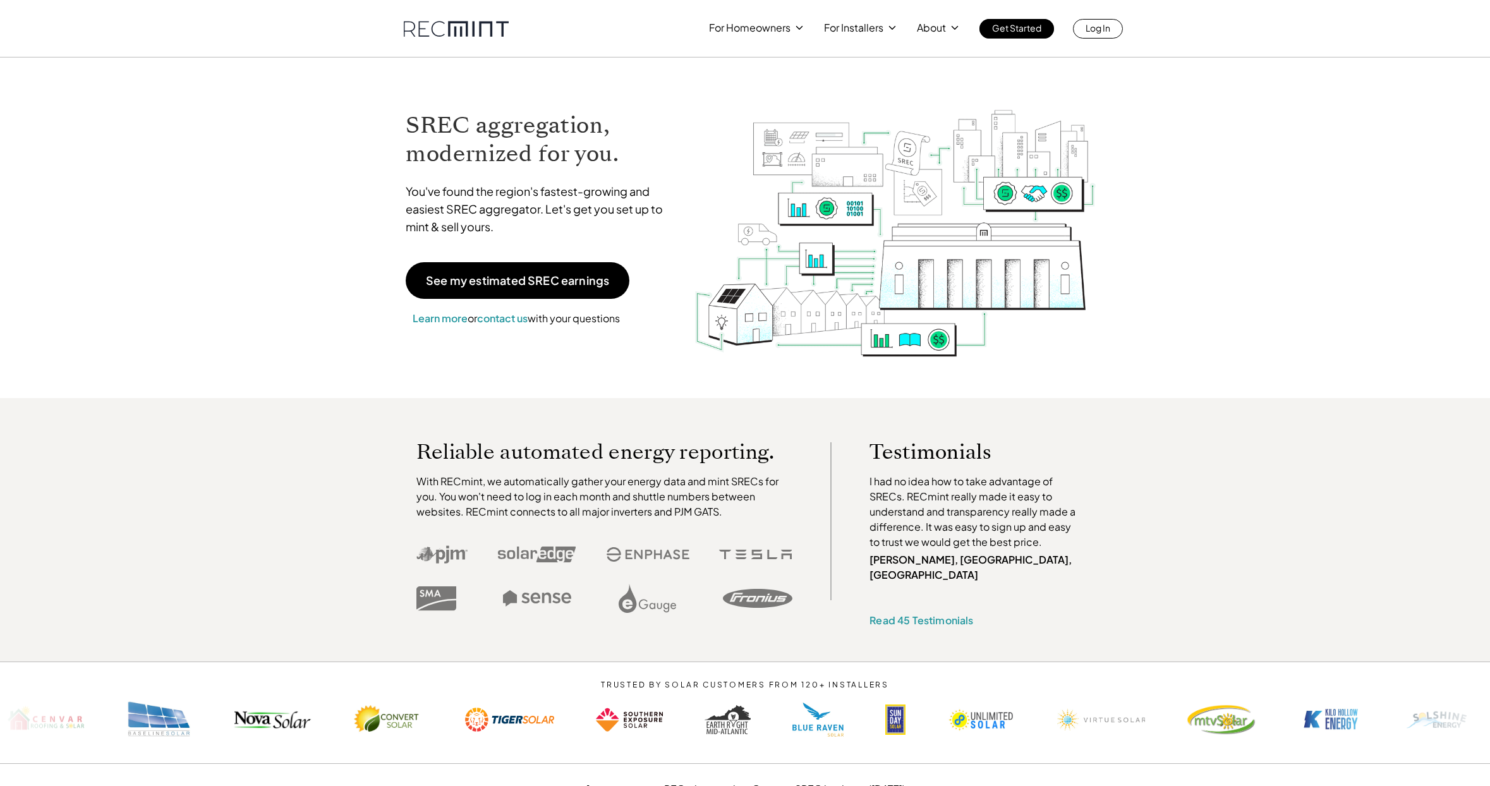 This screenshot has height=786, width=1490. I want to click on a: Learn more, so click(440, 318).